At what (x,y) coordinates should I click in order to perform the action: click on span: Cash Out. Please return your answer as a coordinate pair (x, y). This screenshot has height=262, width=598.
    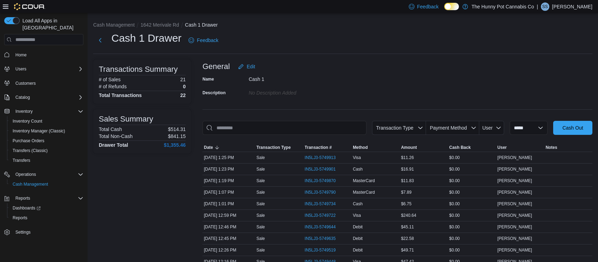
    Looking at the image, I should click on (573, 128).